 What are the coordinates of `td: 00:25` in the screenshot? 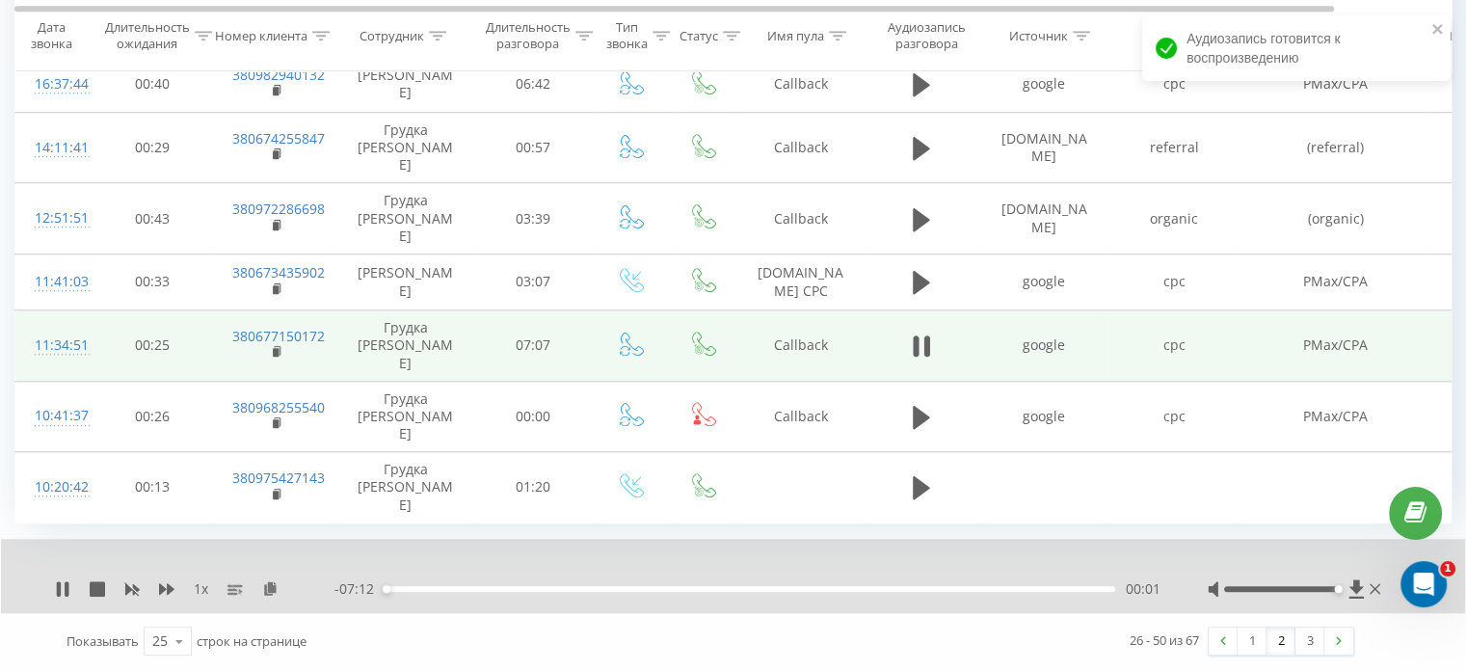 It's located at (152, 346).